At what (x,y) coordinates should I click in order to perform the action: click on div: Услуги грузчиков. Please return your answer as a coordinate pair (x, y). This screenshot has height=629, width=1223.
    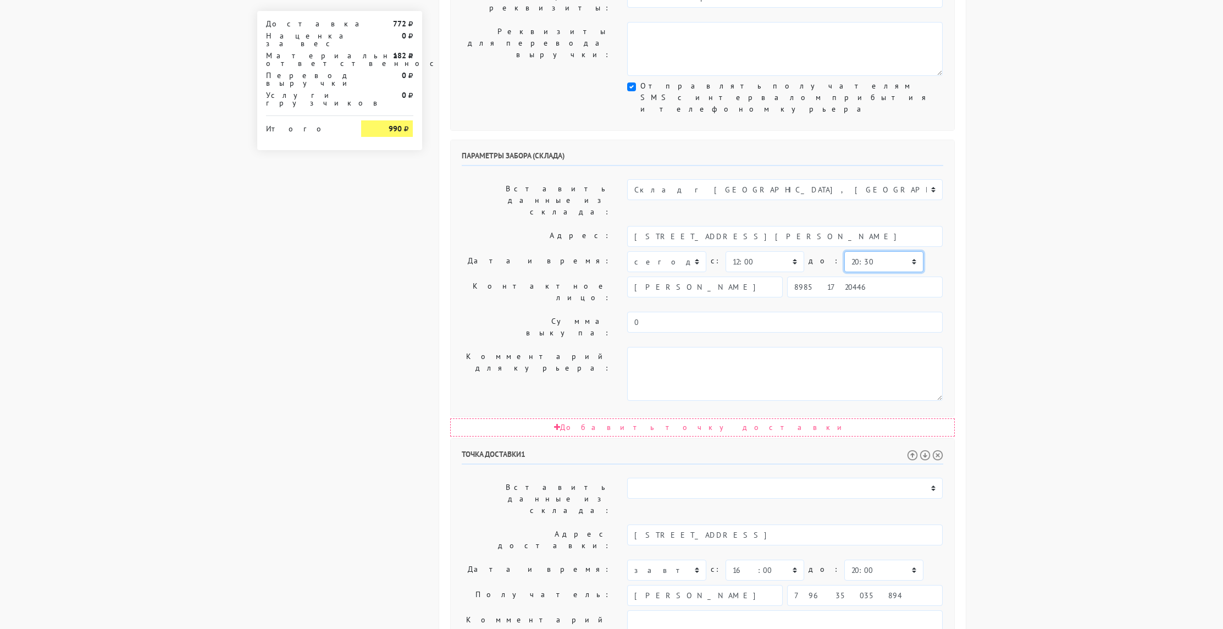
    Looking at the image, I should click on (306, 99).